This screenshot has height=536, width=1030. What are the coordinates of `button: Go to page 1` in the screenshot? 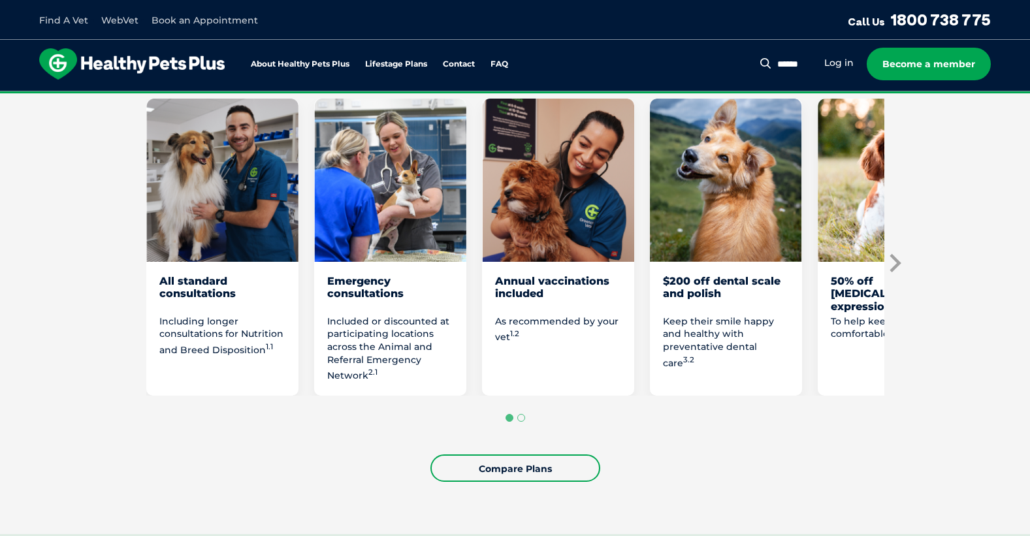 It's located at (509, 418).